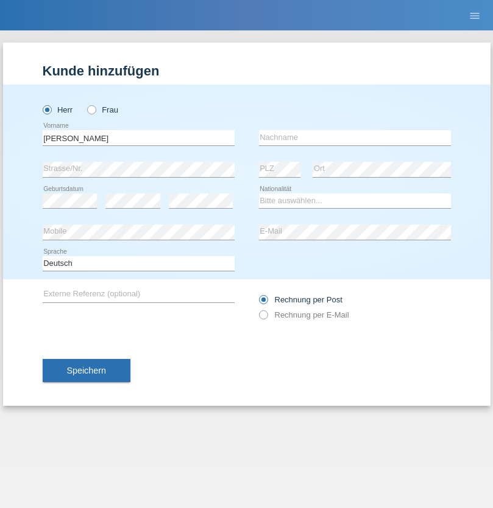 This screenshot has width=493, height=508. What do you see at coordinates (247, 71) in the screenshot?
I see `h1: Kunde hinzufügen` at bounding box center [247, 71].